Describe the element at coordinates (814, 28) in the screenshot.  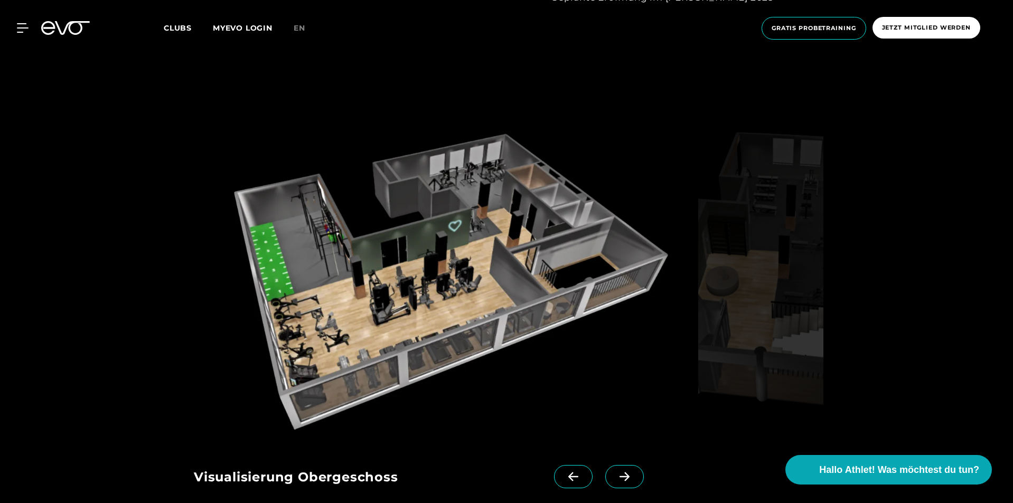
I see `span: Gratis Probetraining` at that location.